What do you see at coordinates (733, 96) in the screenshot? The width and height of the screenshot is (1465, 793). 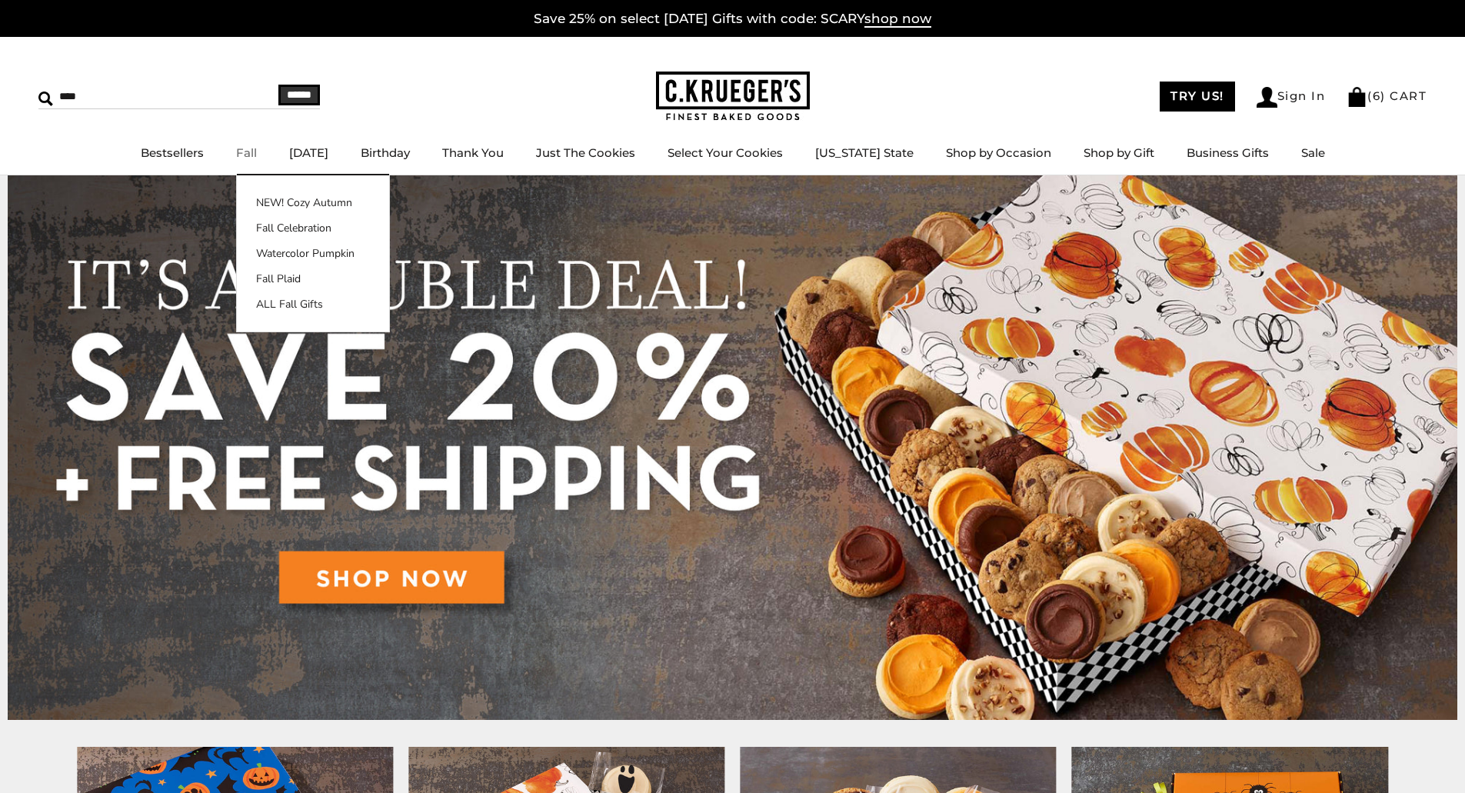 I see `img: C.KRUEGER'S` at bounding box center [733, 96].